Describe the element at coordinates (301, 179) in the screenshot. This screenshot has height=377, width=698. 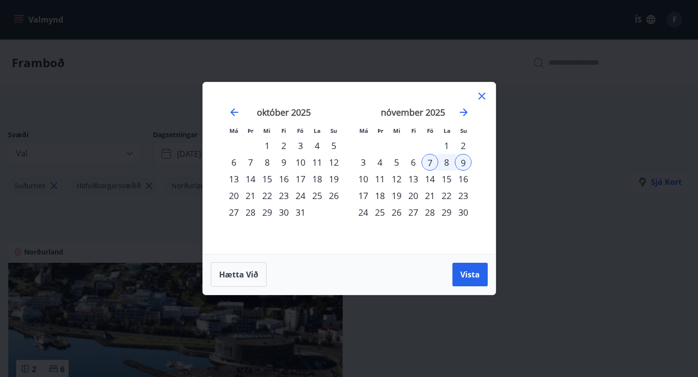
I see `td: Choose föstudagur, 17. október 2025 as your check-in date. It’s available.` at that location.